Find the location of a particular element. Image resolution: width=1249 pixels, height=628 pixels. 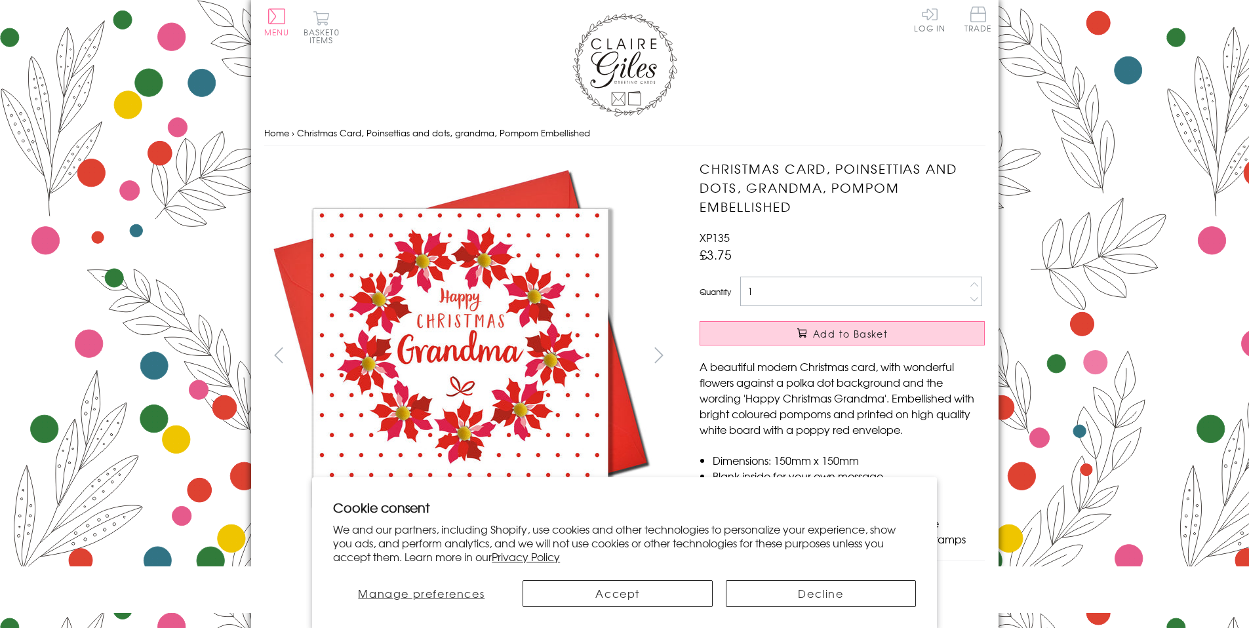

span: Add to Basket is located at coordinates (850, 334).